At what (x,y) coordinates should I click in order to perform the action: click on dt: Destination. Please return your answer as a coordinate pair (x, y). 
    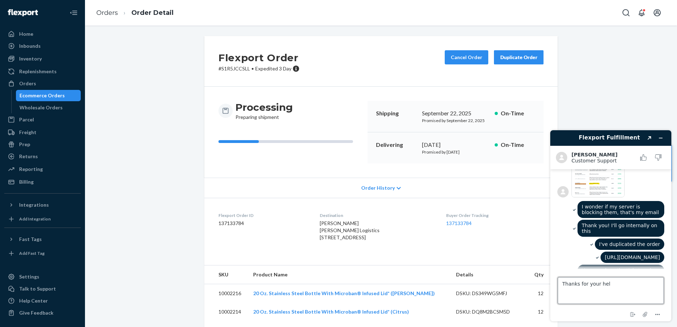
    Looking at the image, I should click on (377, 215).